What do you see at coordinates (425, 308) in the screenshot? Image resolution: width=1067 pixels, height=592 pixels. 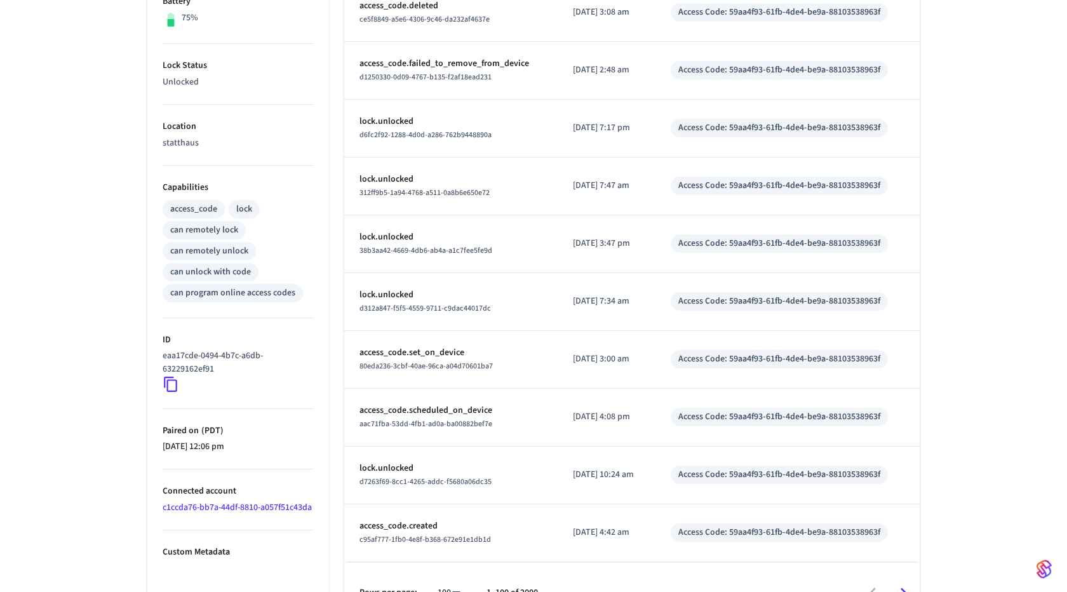 I see `span: d312a847-f5f5-4559-9711-c9dac44017dc` at bounding box center [425, 308].